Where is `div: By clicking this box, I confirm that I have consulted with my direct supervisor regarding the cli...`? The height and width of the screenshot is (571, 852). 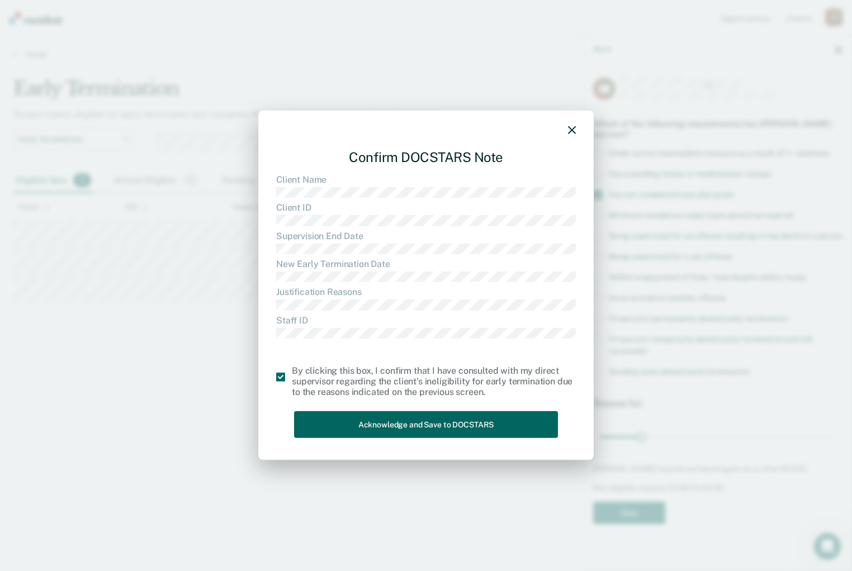
div: By clicking this box, I confirm that I have consulted with my direct supervisor regarding the cli... is located at coordinates (434, 382).